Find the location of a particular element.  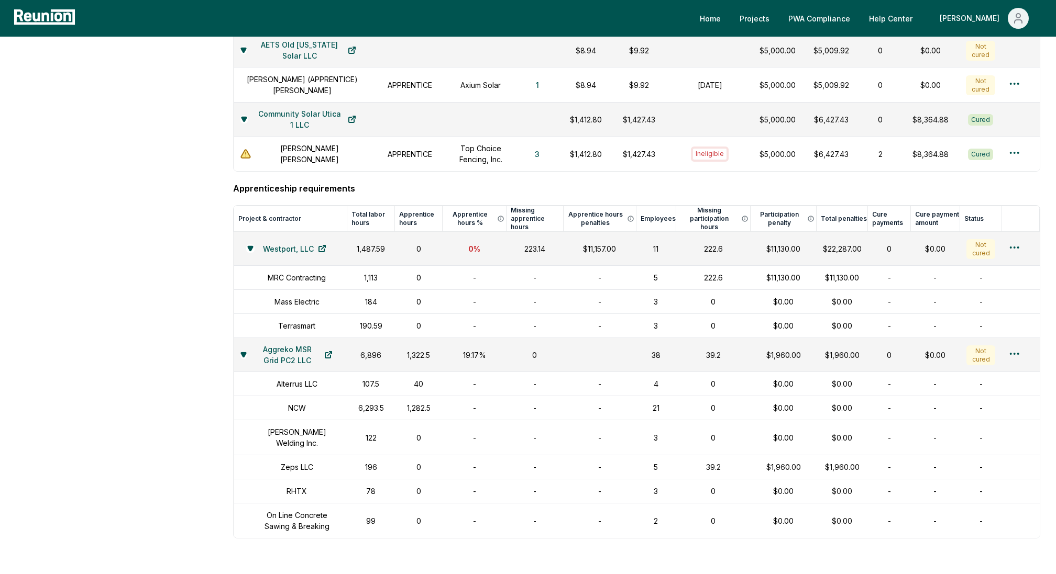

td: 4 is located at coordinates (656, 384).